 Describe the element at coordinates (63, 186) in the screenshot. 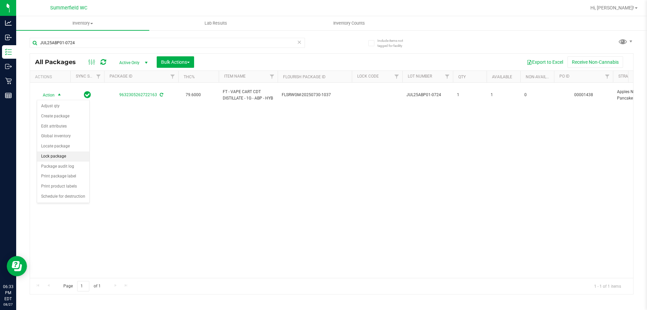

I see `li: Print product labels` at that location.